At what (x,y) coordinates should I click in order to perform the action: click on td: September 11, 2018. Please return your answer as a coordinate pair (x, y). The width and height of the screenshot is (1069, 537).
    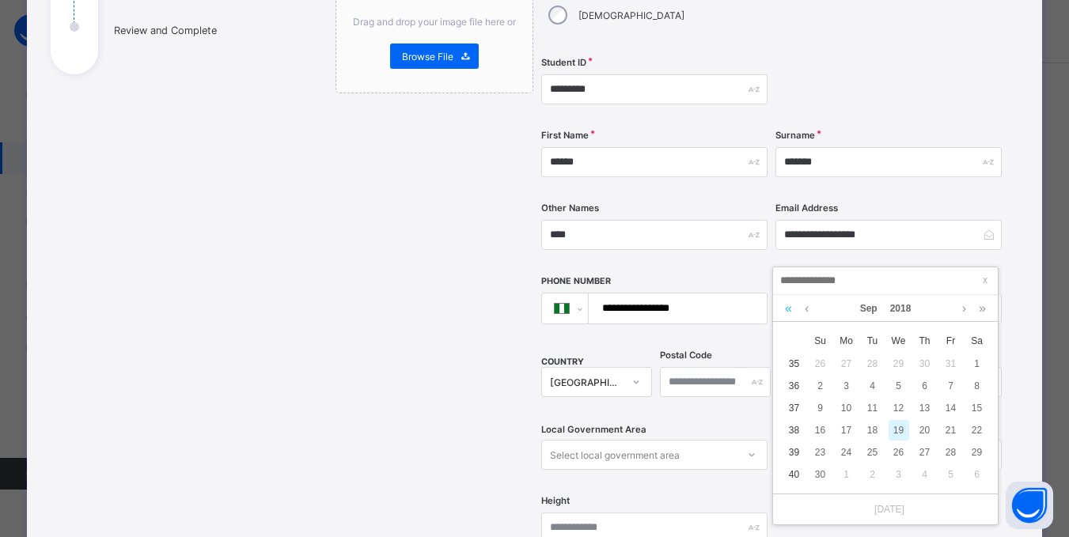
    Looking at the image, I should click on (872, 408).